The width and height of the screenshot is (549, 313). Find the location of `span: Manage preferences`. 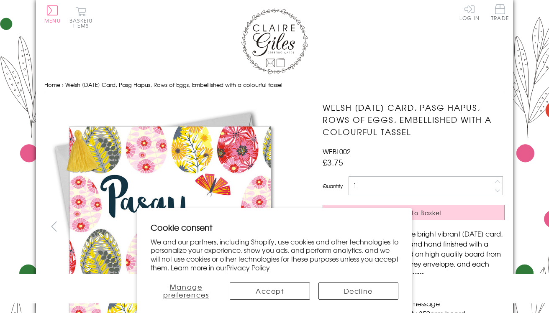

span: Manage preferences is located at coordinates (186, 291).